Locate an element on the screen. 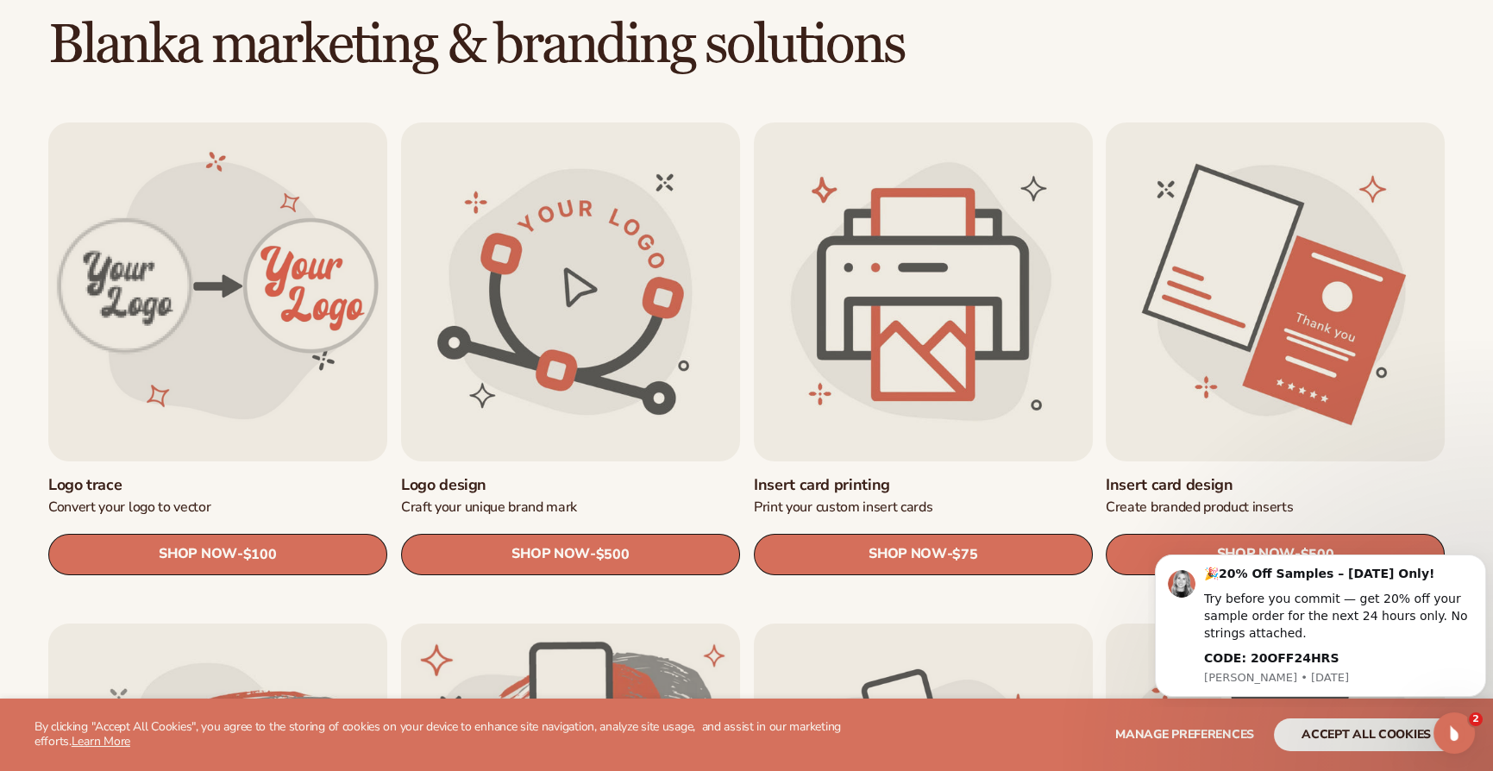  span: $75 is located at coordinates (964, 555).